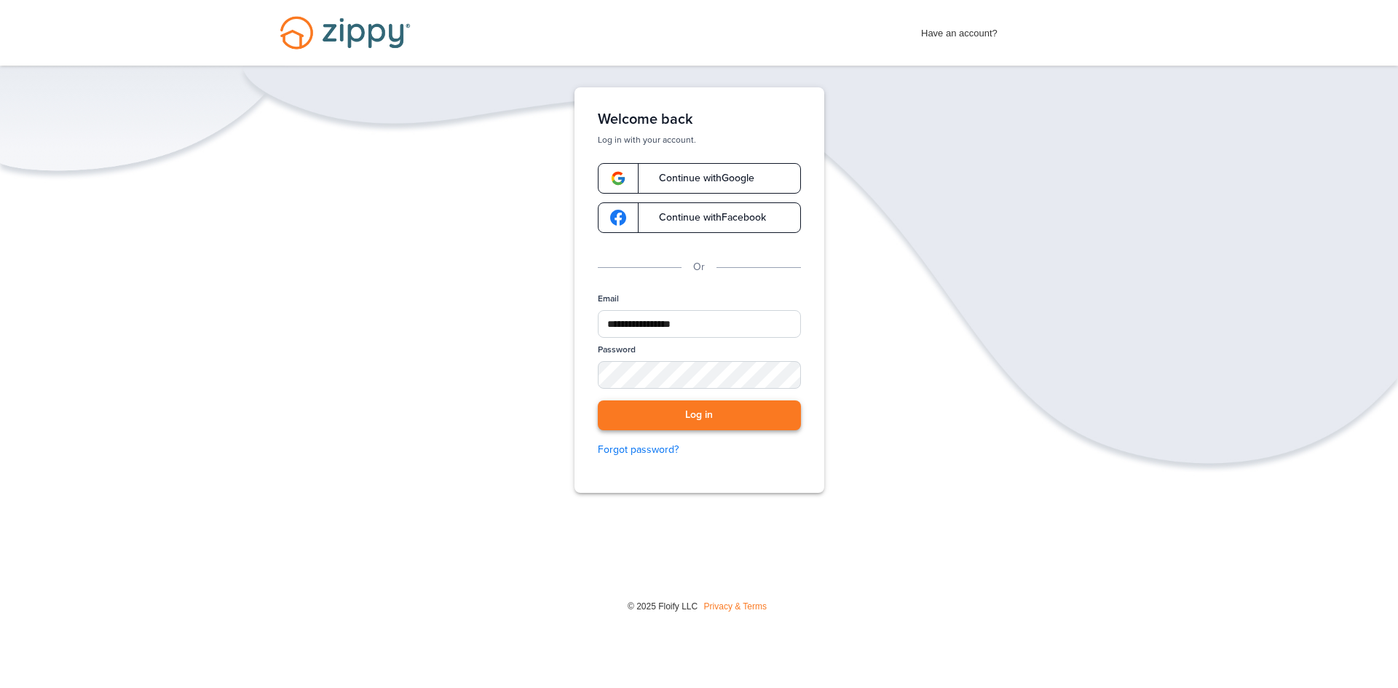  Describe the element at coordinates (699, 324) in the screenshot. I see `input: Email` at that location.